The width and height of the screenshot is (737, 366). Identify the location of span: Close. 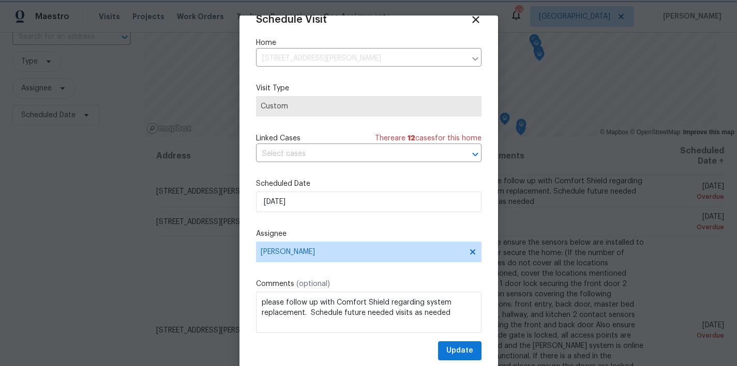
(476, 20).